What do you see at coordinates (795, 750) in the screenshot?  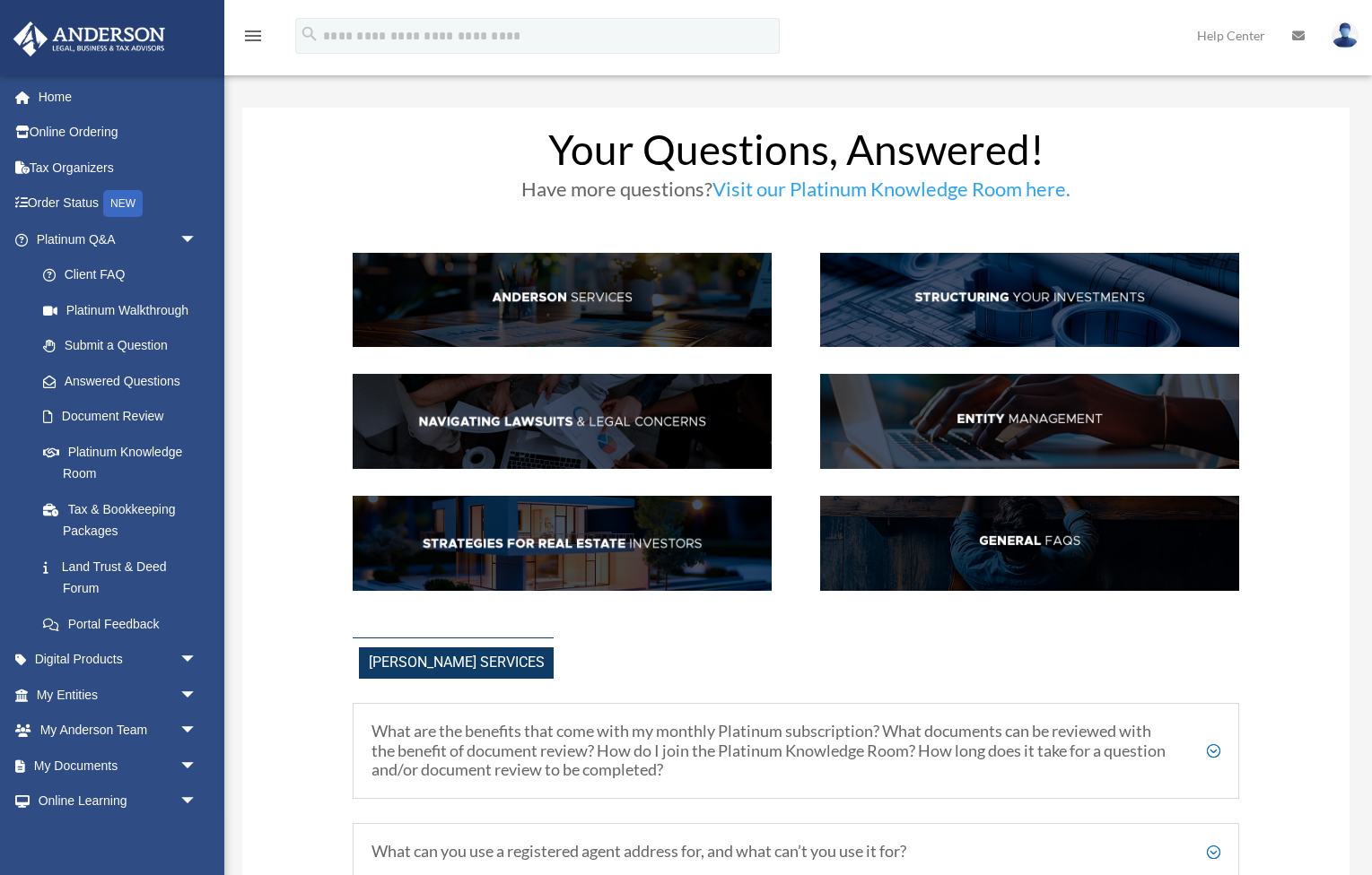 I see `h5: What are the benefits that come with my monthly Platinum subscription? What documents can be revi...` at bounding box center [795, 750].